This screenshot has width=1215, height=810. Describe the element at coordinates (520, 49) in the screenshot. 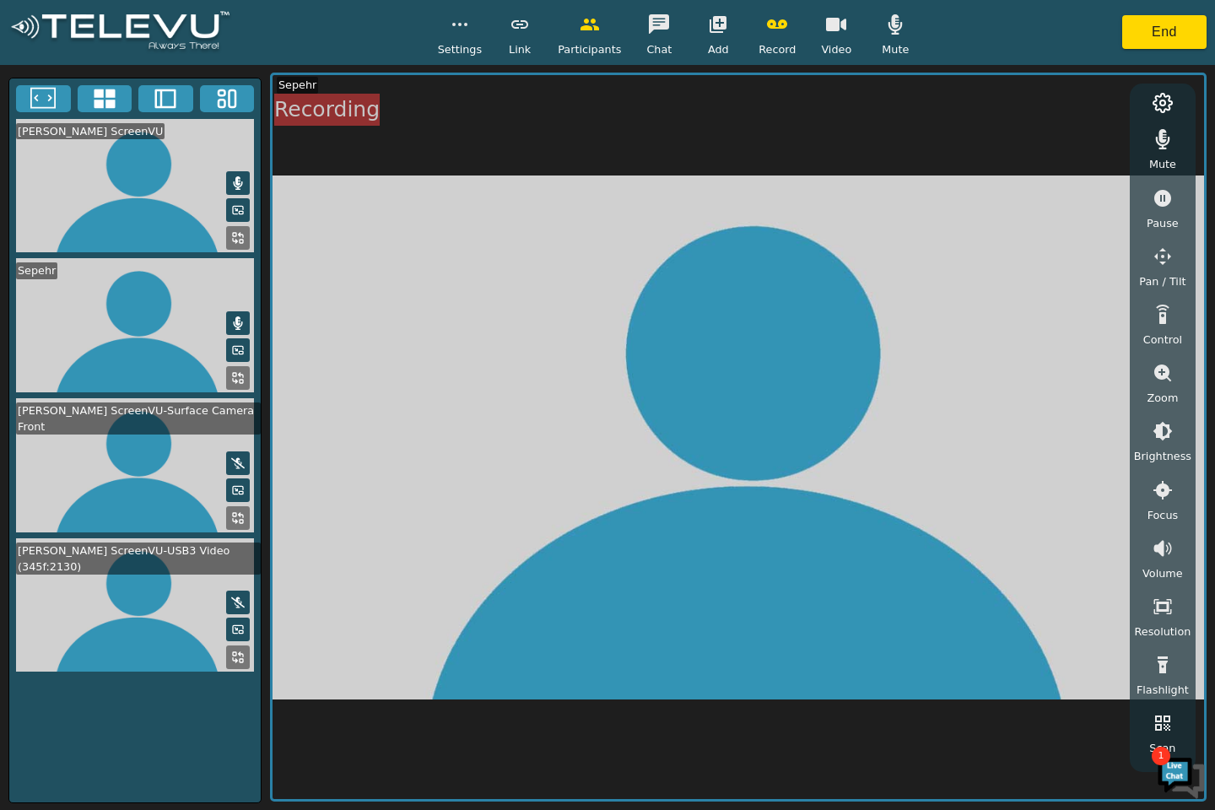

I see `span: Link` at that location.